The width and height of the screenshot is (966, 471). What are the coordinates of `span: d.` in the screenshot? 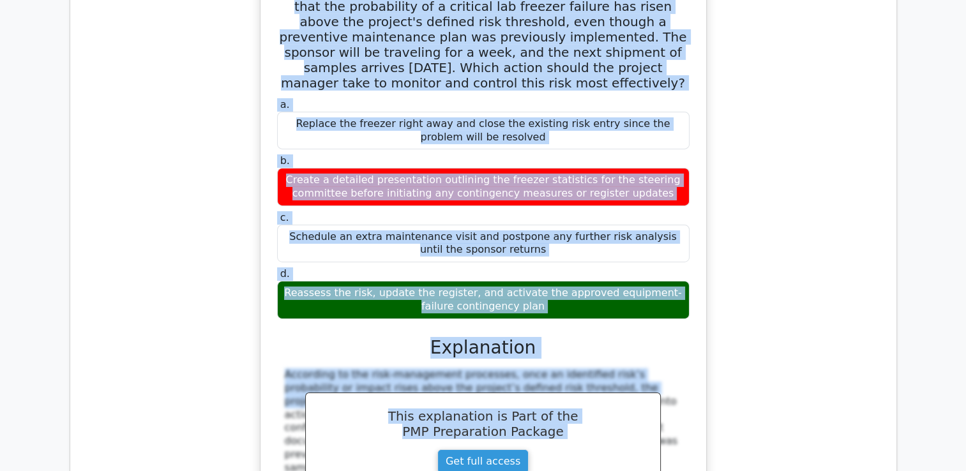 It's located at (285, 273).